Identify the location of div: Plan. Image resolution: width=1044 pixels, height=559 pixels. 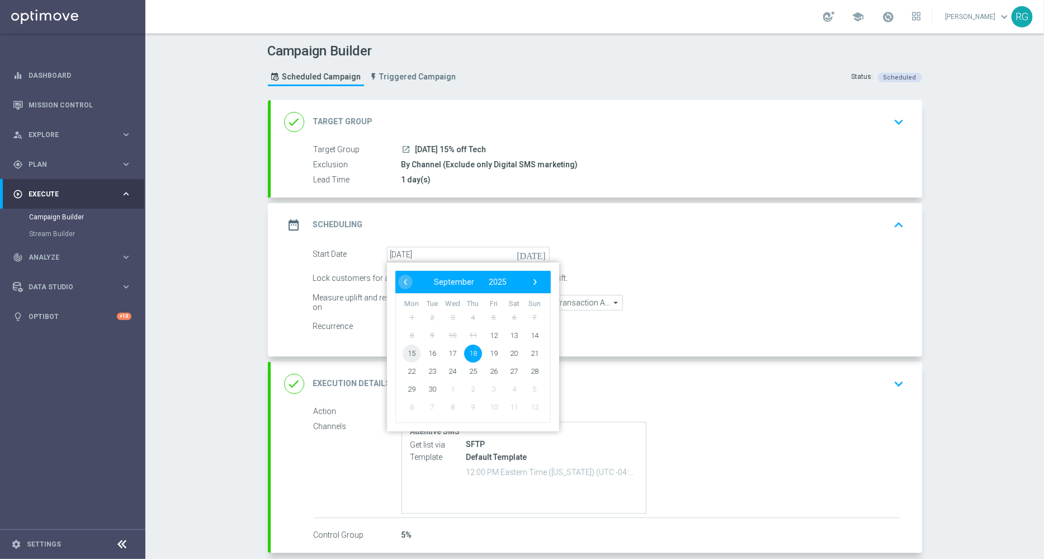
(67, 164).